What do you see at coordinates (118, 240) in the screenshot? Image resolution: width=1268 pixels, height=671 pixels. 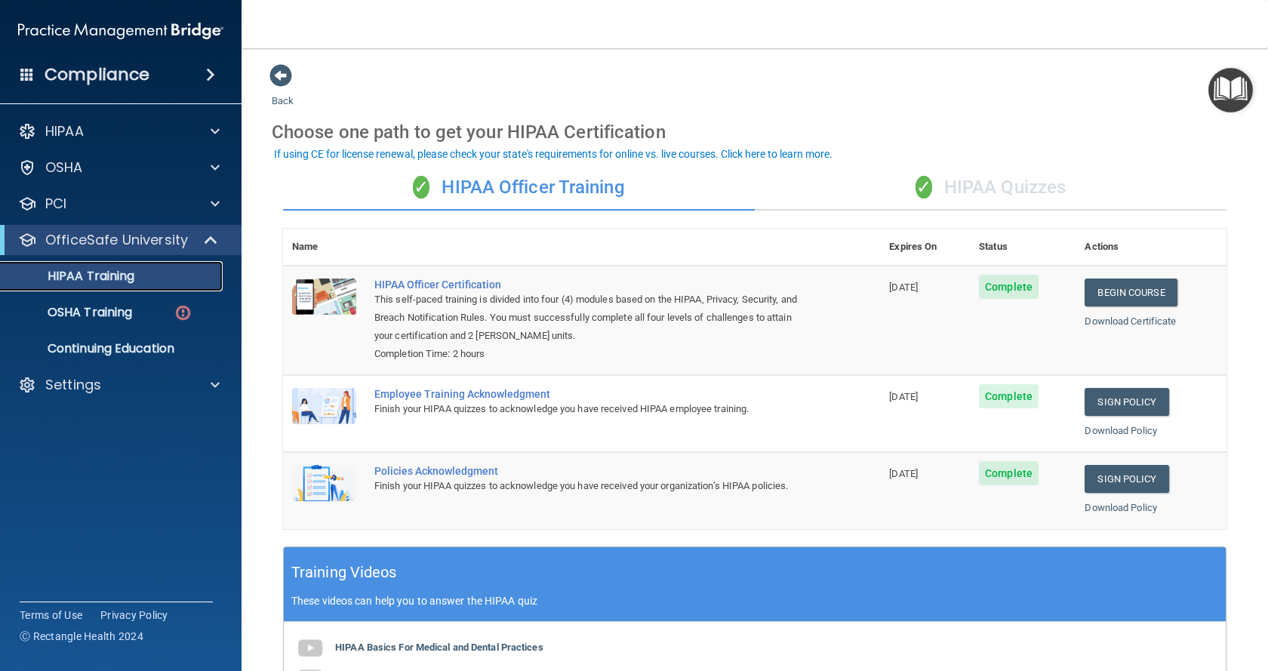 I see `a: OfficeSafe University` at bounding box center [118, 240].